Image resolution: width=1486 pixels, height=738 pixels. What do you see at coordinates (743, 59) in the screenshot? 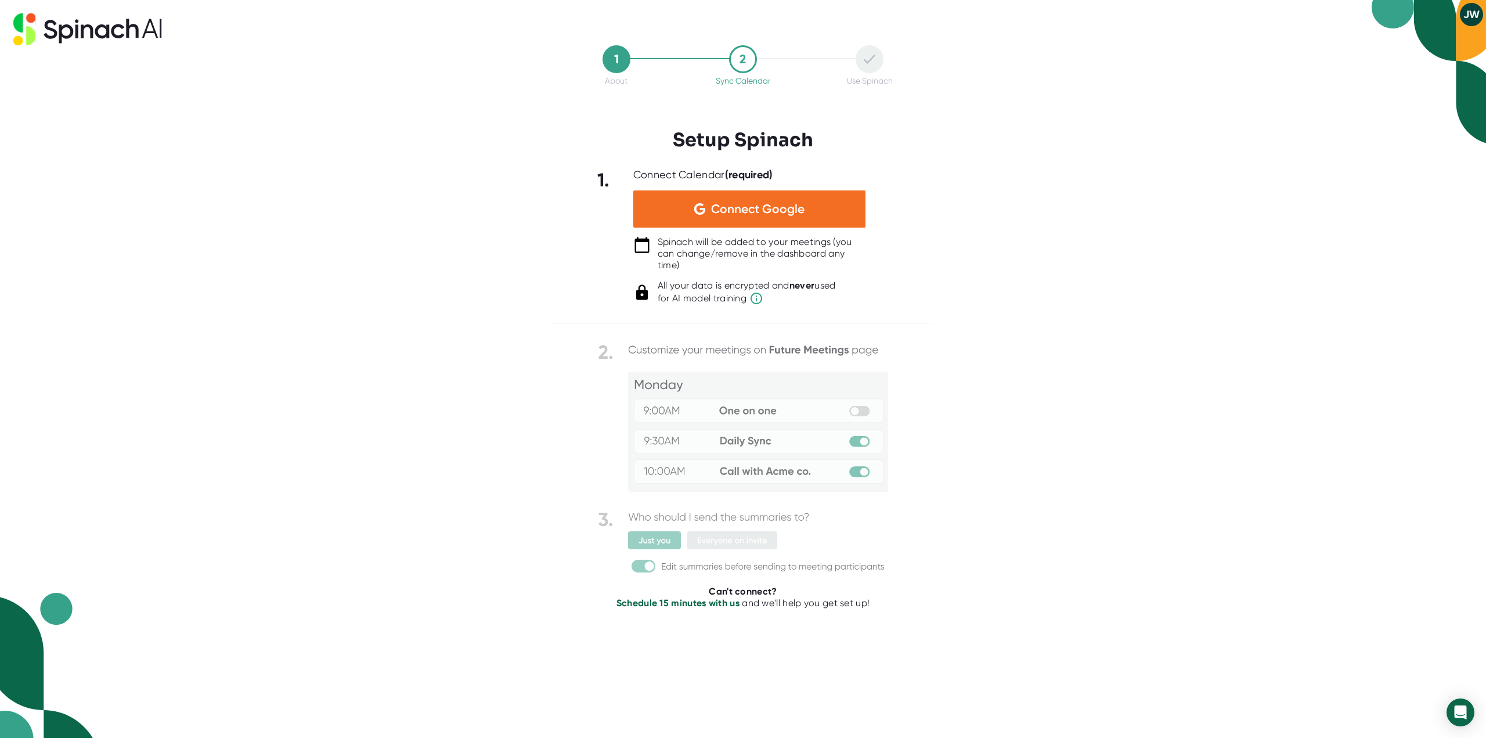
I see `div: 2` at bounding box center [743, 59].